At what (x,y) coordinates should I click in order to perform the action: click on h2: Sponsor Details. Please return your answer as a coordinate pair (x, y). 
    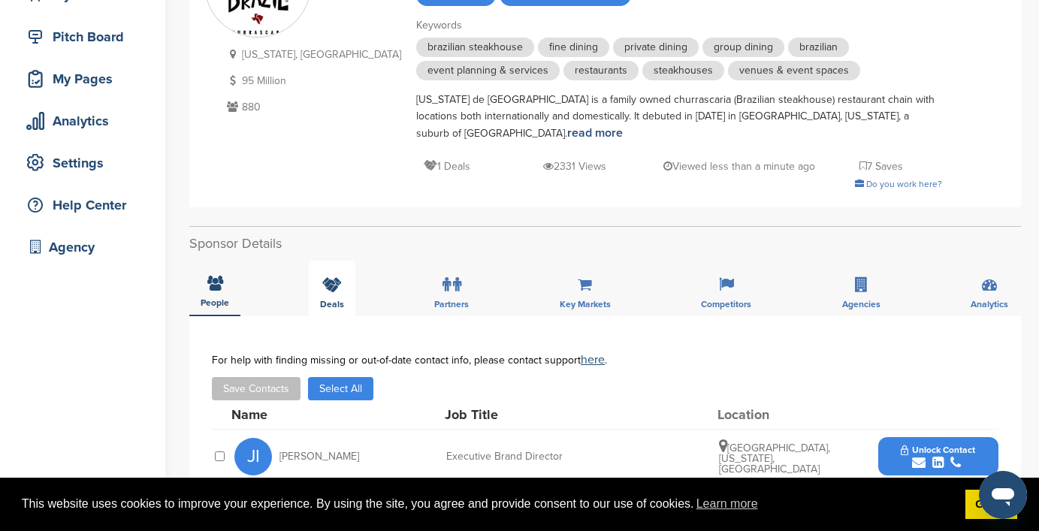
    Looking at the image, I should click on (605, 243).